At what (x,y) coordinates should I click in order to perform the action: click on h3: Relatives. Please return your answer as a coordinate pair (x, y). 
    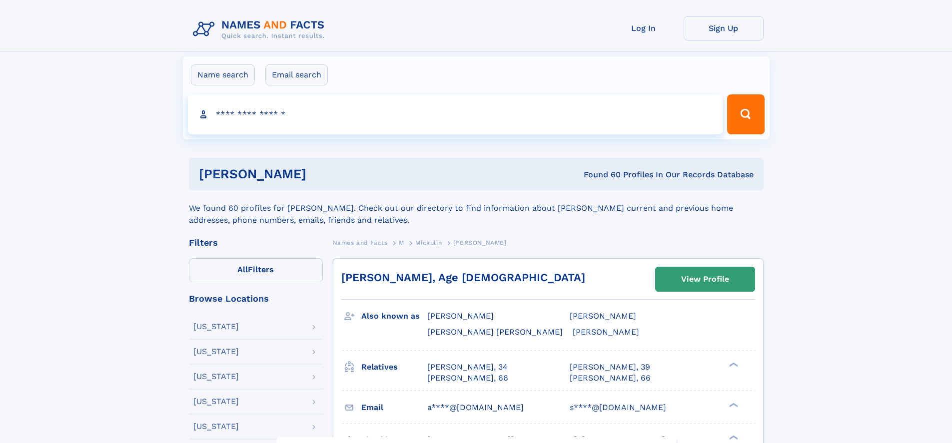
    Looking at the image, I should click on (394, 367).